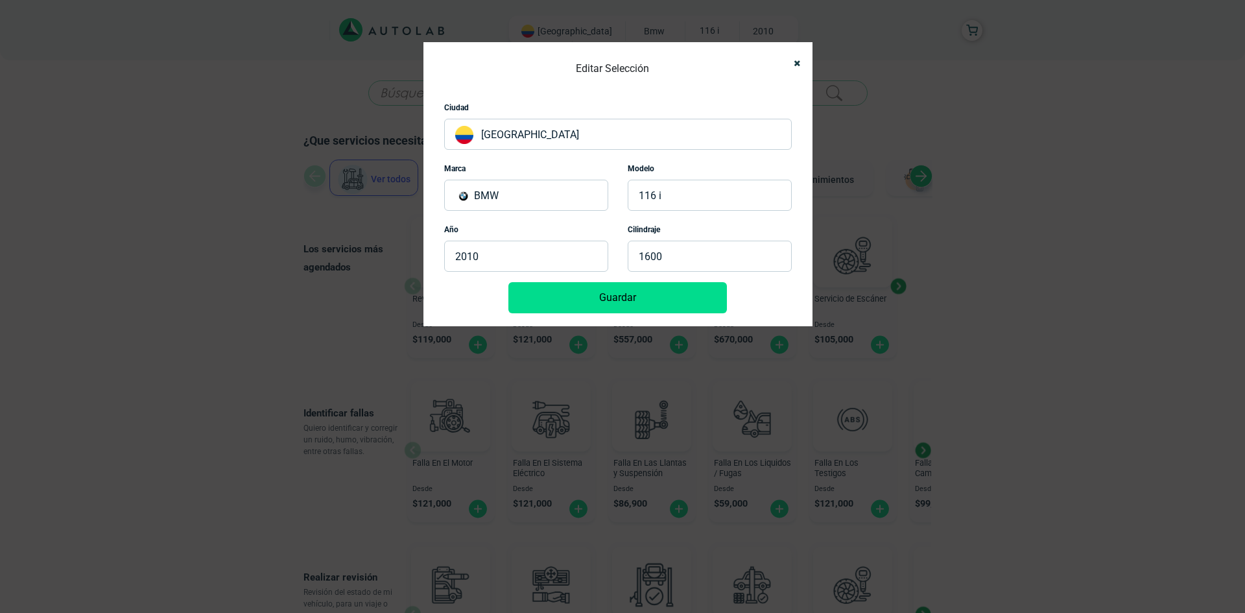 Image resolution: width=1245 pixels, height=613 pixels. What do you see at coordinates (709, 195) in the screenshot?
I see `p: 116 i` at bounding box center [709, 195].